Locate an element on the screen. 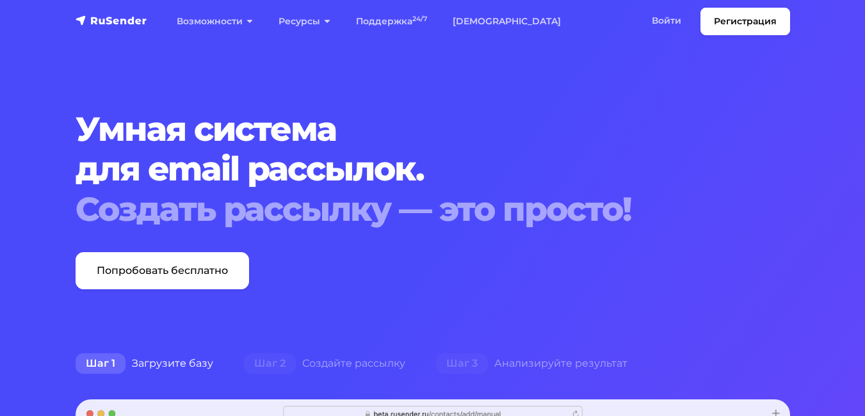 The image size is (865, 416). div: Анализируйте результат is located at coordinates (532, 364).